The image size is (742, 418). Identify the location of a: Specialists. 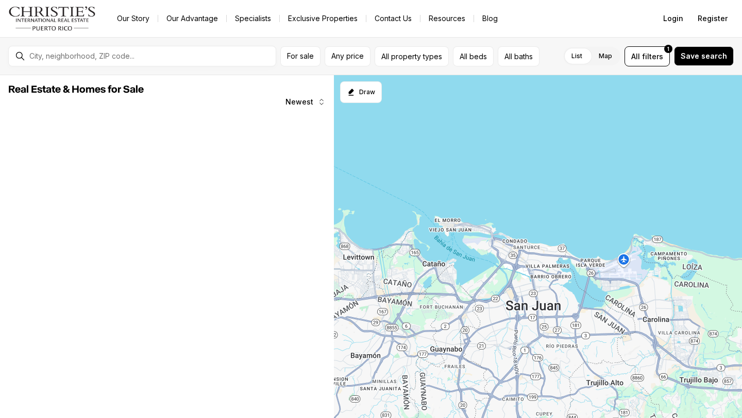
(253, 19).